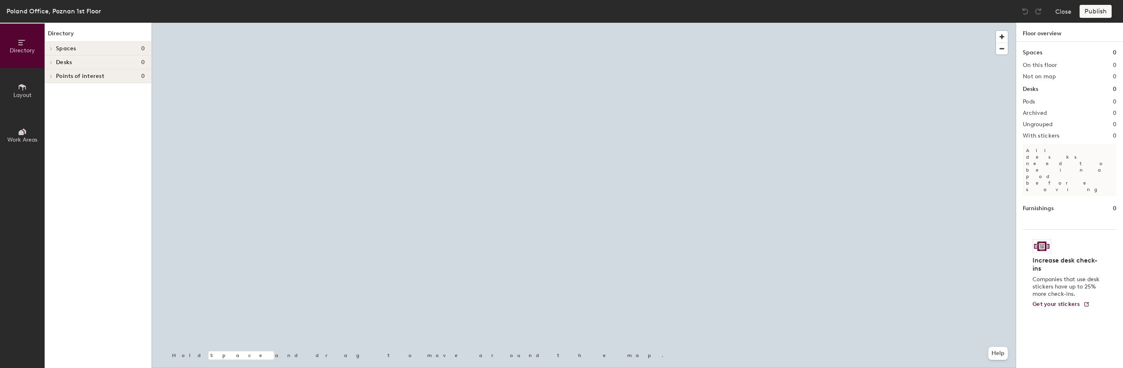  What do you see at coordinates (1038, 11) in the screenshot?
I see `img: Redo` at bounding box center [1038, 11].